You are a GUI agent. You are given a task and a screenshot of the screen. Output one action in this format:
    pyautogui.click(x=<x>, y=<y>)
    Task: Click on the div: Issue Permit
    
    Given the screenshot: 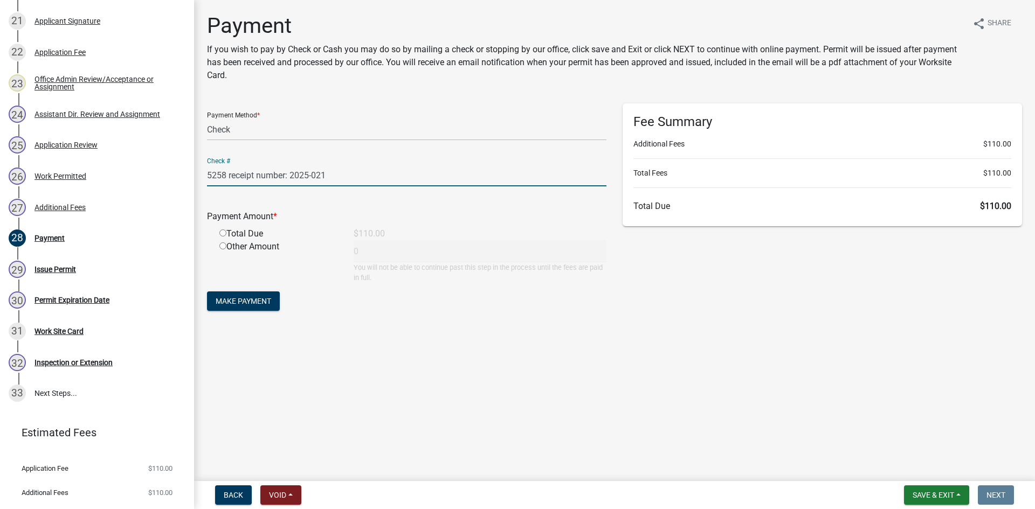 What is the action you would take?
    pyautogui.click(x=55, y=270)
    